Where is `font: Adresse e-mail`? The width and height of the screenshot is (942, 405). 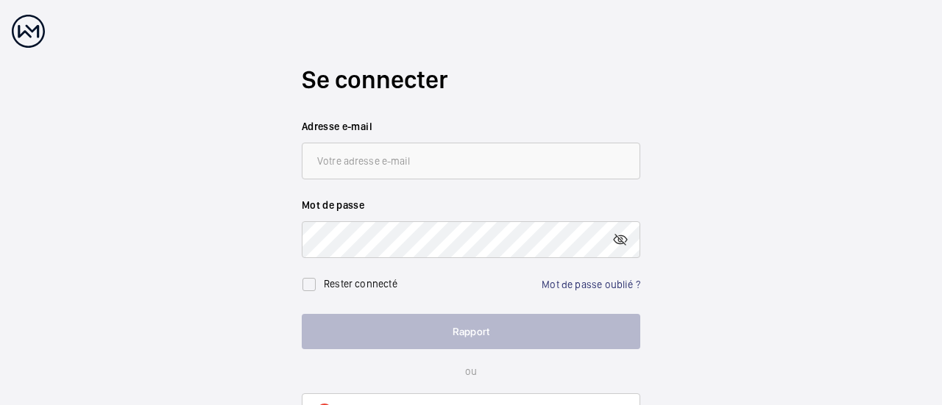
font: Adresse e-mail is located at coordinates (337, 127).